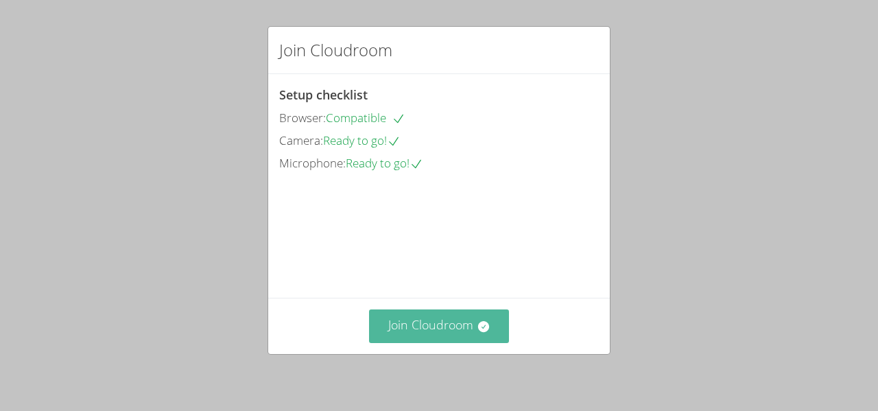  I want to click on h2: Join Cloudroom, so click(336, 50).